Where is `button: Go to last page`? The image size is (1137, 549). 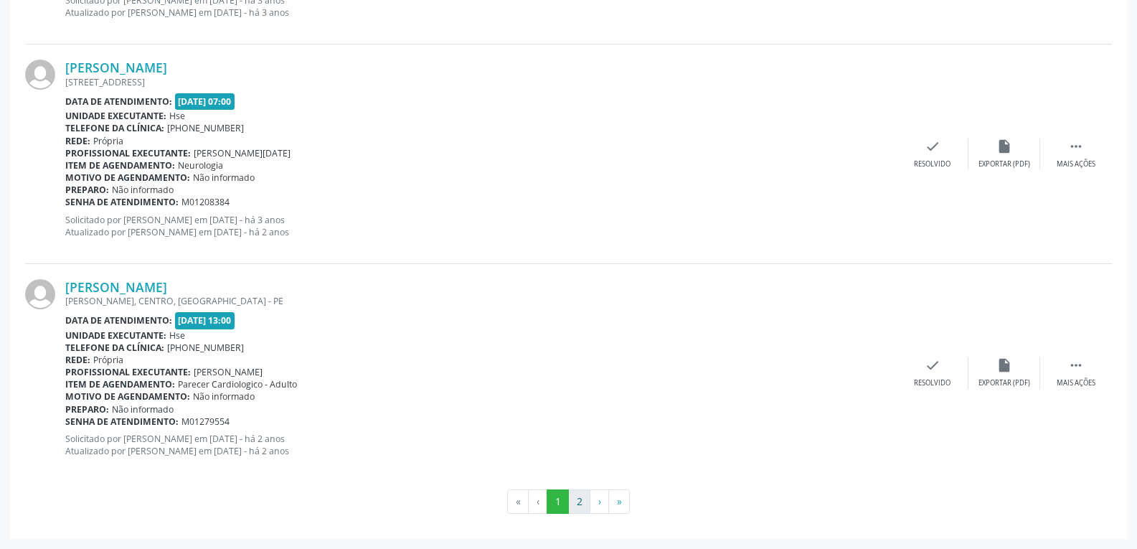 button: Go to last page is located at coordinates (619, 501).